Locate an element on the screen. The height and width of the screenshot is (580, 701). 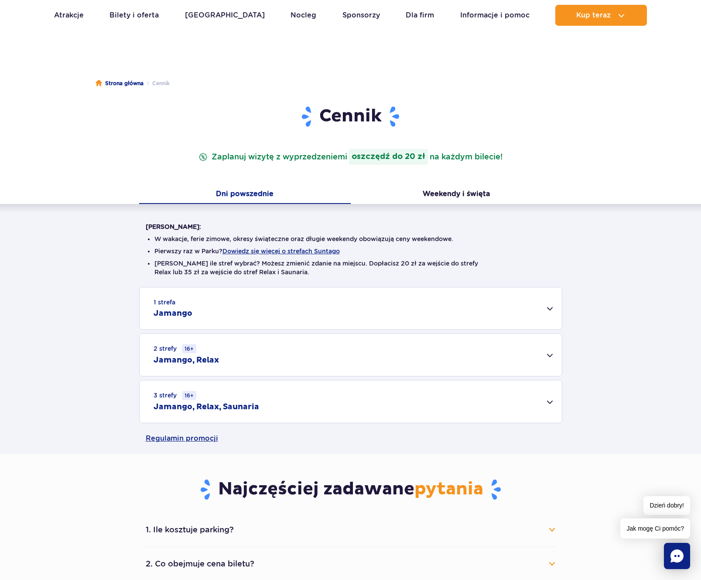
span: Jak mogę Ci pomóc? is located at coordinates (656, 528).